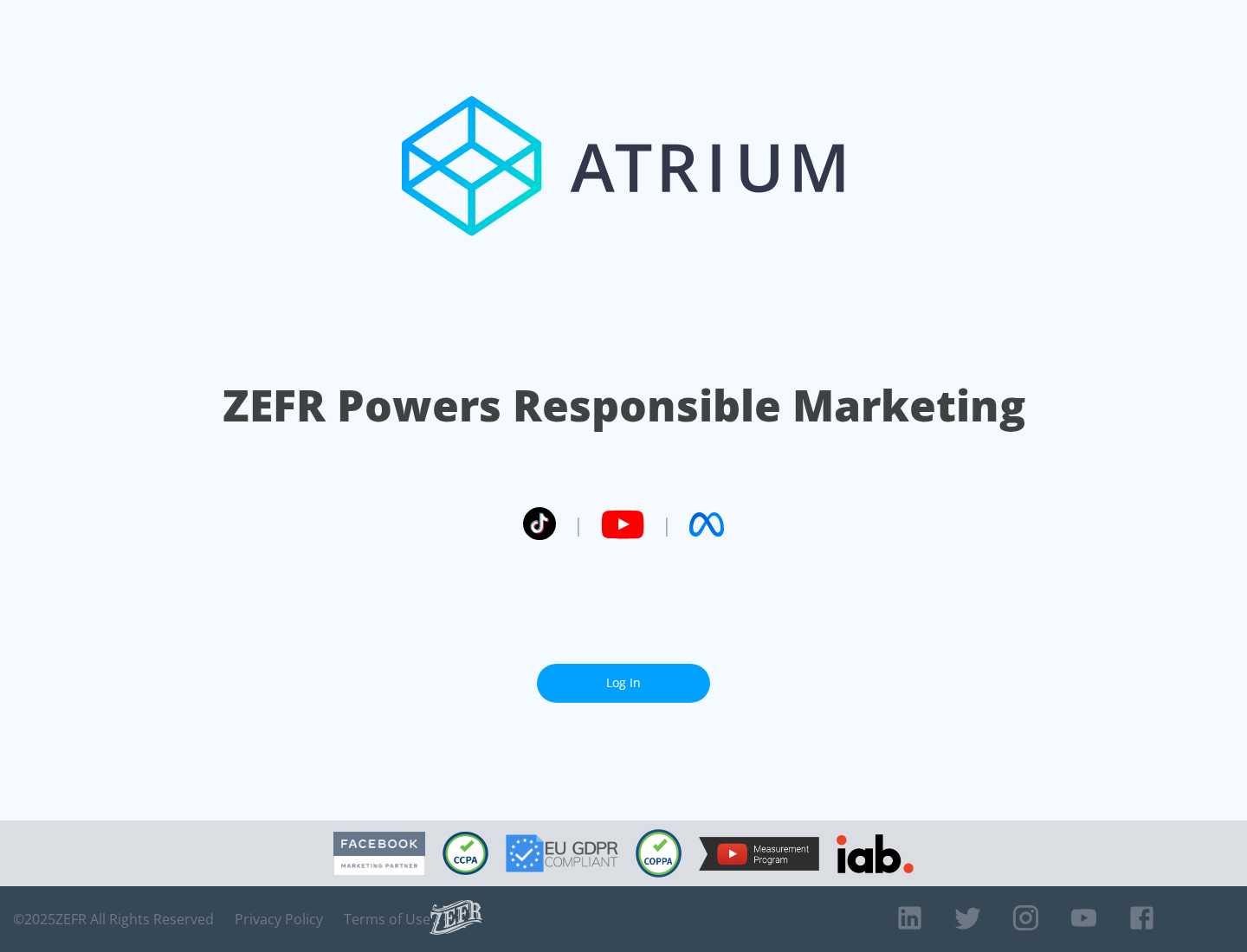 The image size is (1247, 952). Describe the element at coordinates (658, 853) in the screenshot. I see `img: COPPA Compliant` at that location.